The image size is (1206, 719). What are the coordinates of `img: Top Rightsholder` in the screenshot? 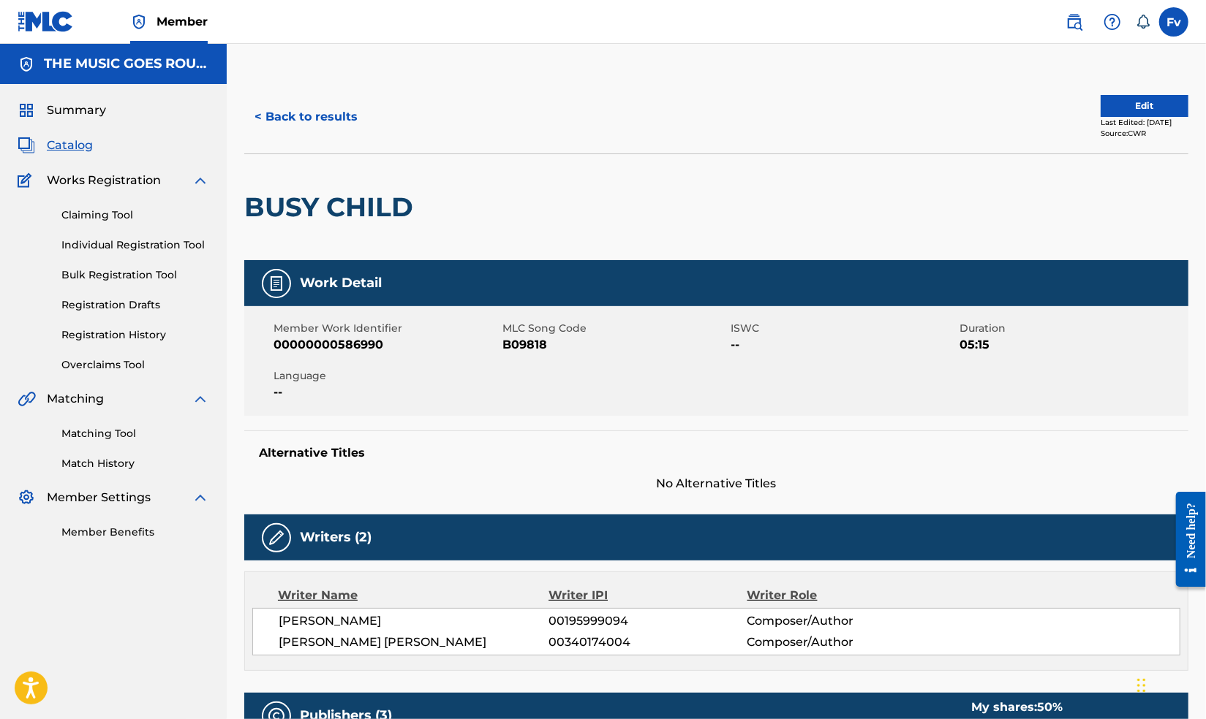 It's located at (139, 22).